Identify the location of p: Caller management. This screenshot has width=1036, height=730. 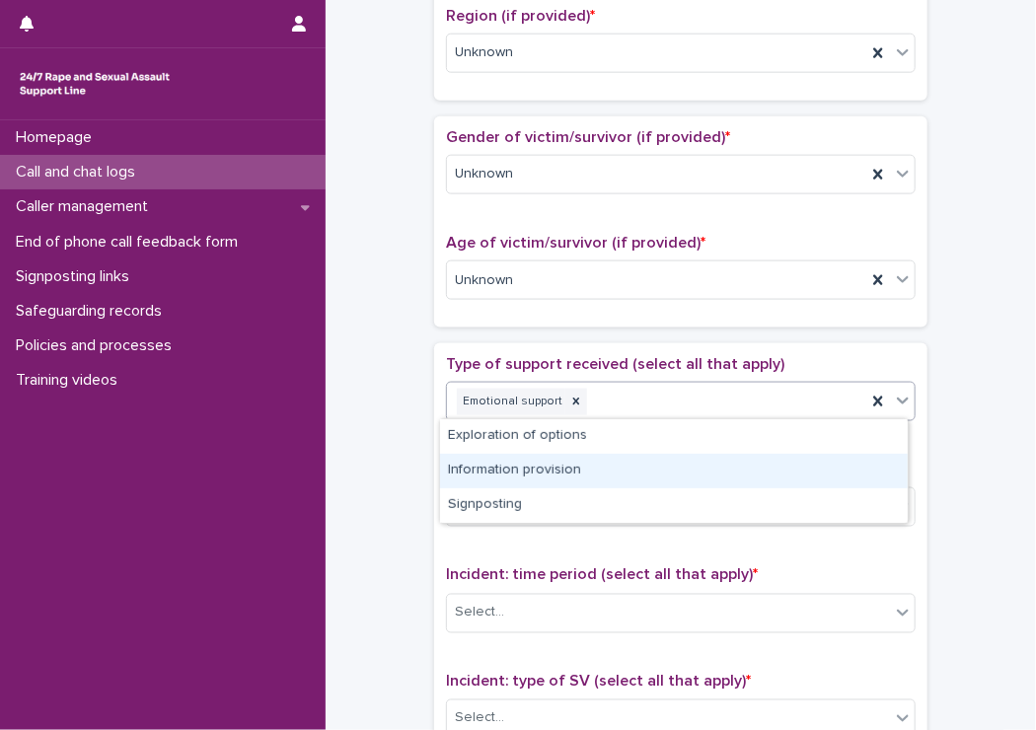
(86, 206).